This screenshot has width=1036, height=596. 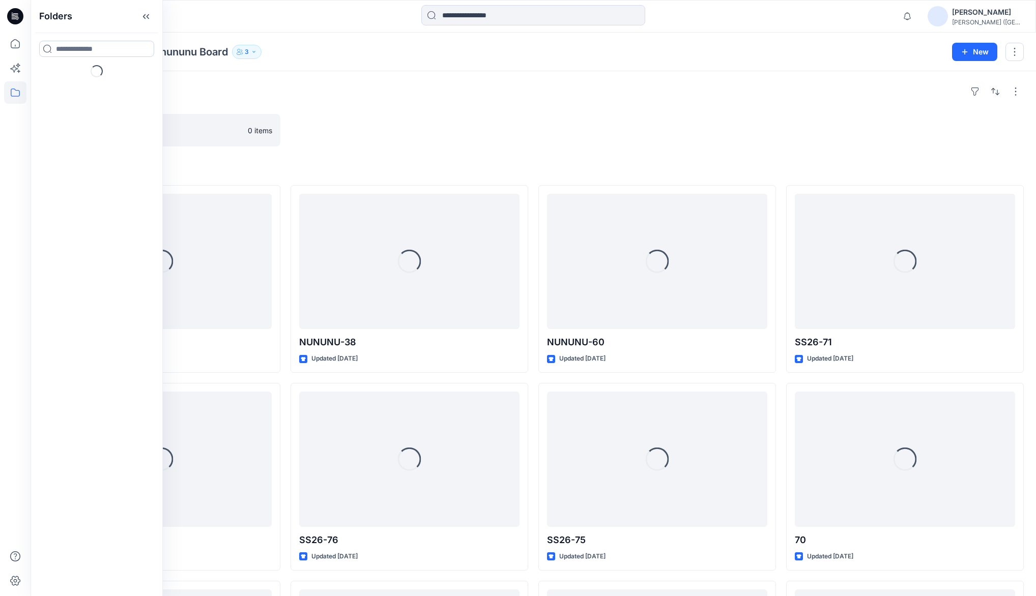 What do you see at coordinates (409, 342) in the screenshot?
I see `p: NUNUNU-38` at bounding box center [409, 342].